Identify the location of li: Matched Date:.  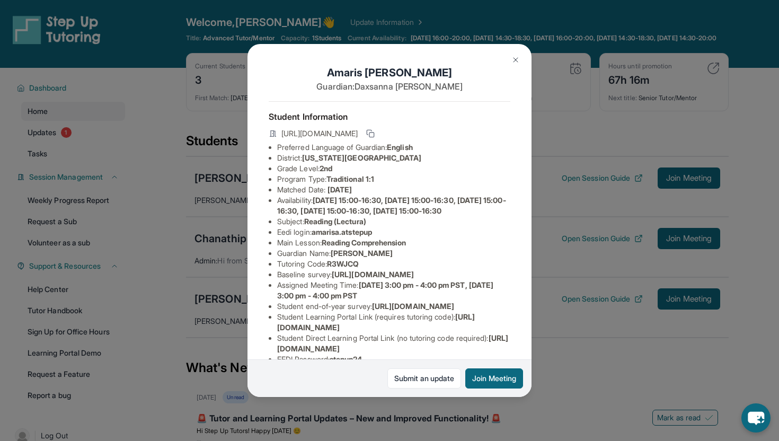
(394, 190).